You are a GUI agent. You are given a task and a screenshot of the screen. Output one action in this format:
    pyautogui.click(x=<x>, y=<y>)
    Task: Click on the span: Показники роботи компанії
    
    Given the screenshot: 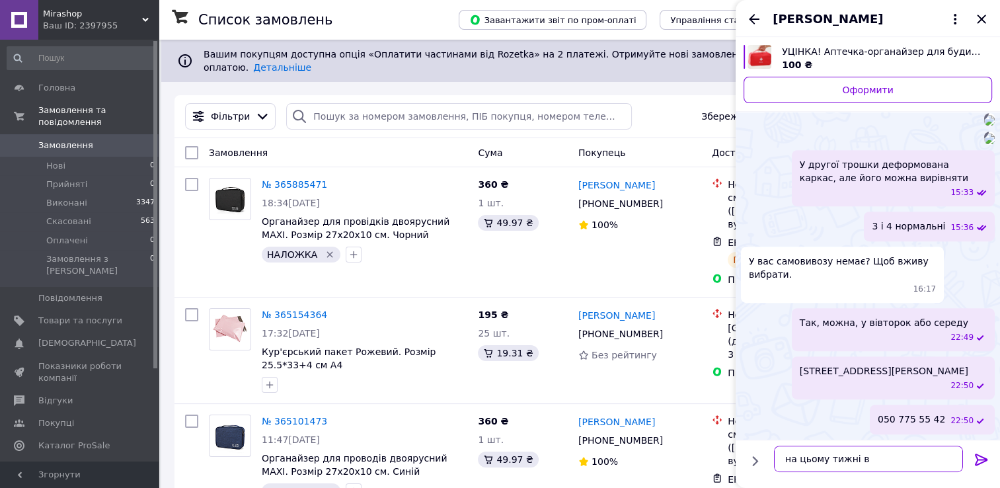 What is the action you would take?
    pyautogui.click(x=80, y=372)
    